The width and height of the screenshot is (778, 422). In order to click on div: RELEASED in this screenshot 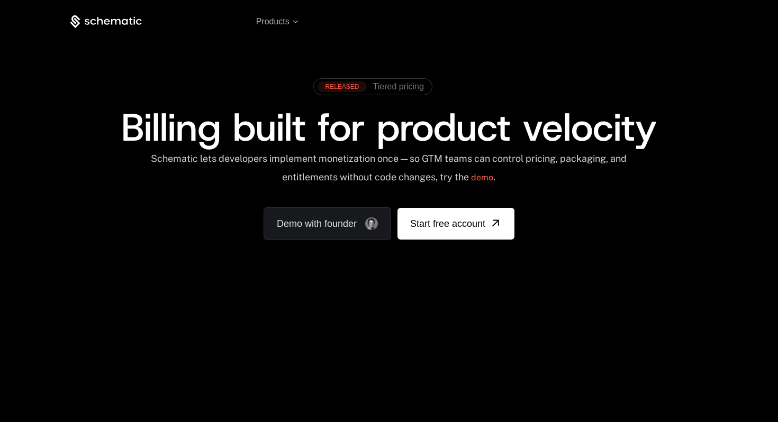, I will do `click(342, 87)`.